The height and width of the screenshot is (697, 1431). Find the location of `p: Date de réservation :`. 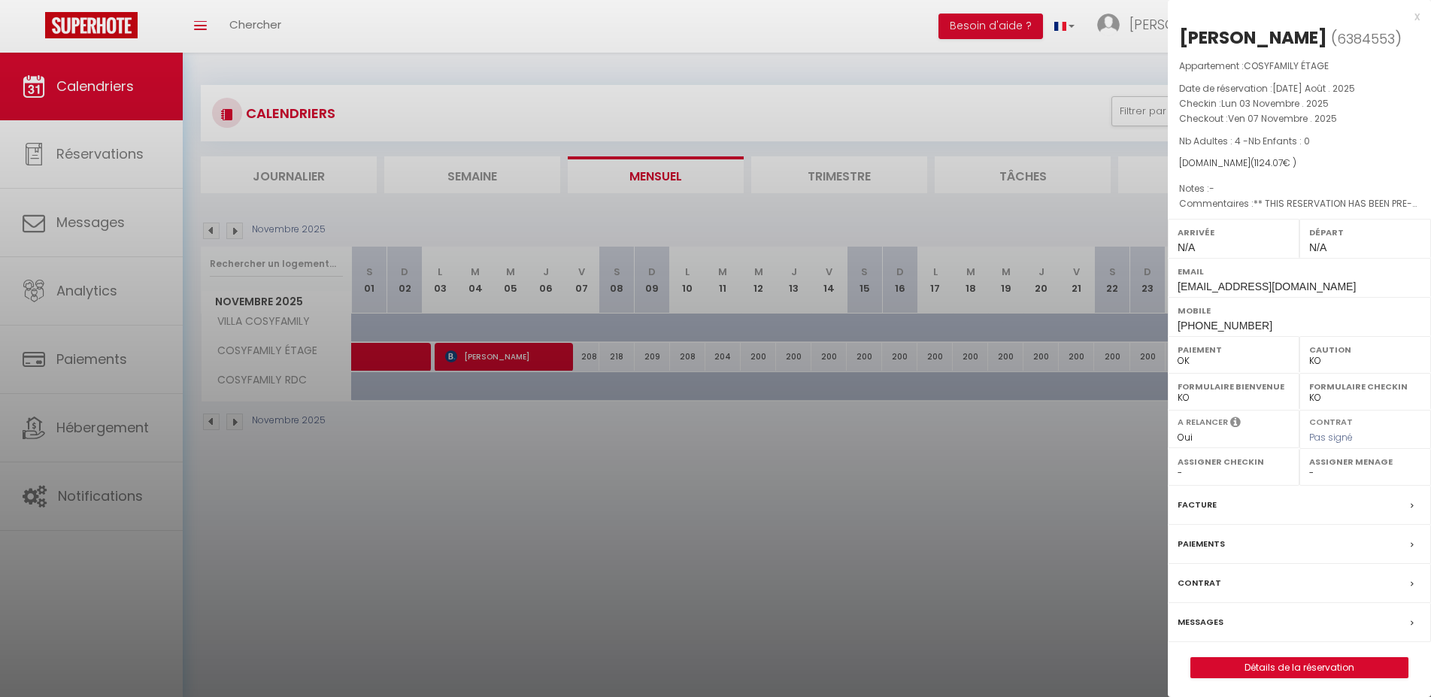

p: Date de réservation : is located at coordinates (1299, 89).